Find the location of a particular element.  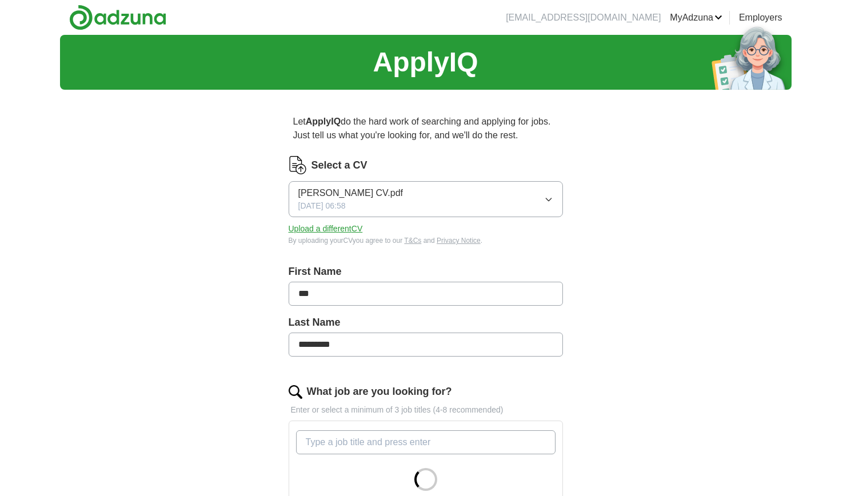

a: MyAdzuna is located at coordinates (696, 18).